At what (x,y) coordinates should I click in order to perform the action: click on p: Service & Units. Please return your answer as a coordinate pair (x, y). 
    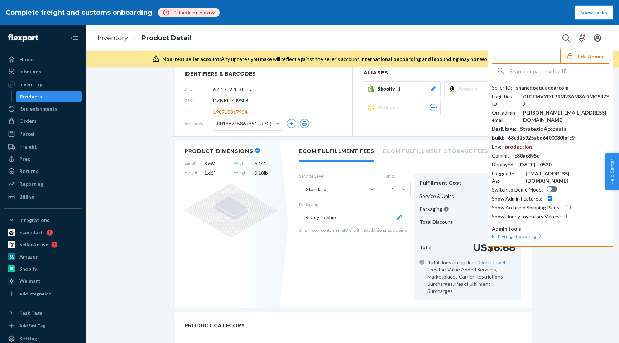
    Looking at the image, I should click on (437, 196).